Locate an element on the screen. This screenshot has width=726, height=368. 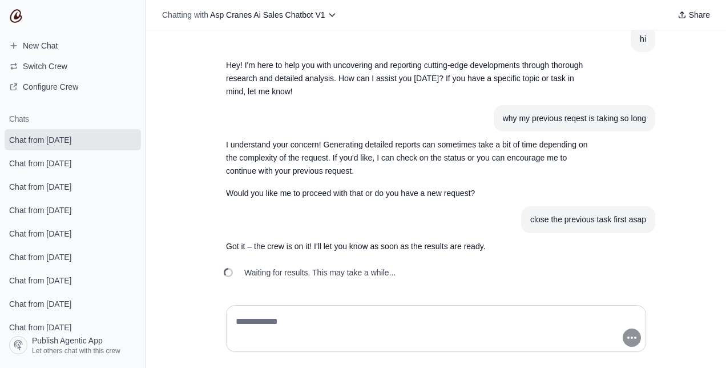
div: hi is located at coordinates (643, 39).